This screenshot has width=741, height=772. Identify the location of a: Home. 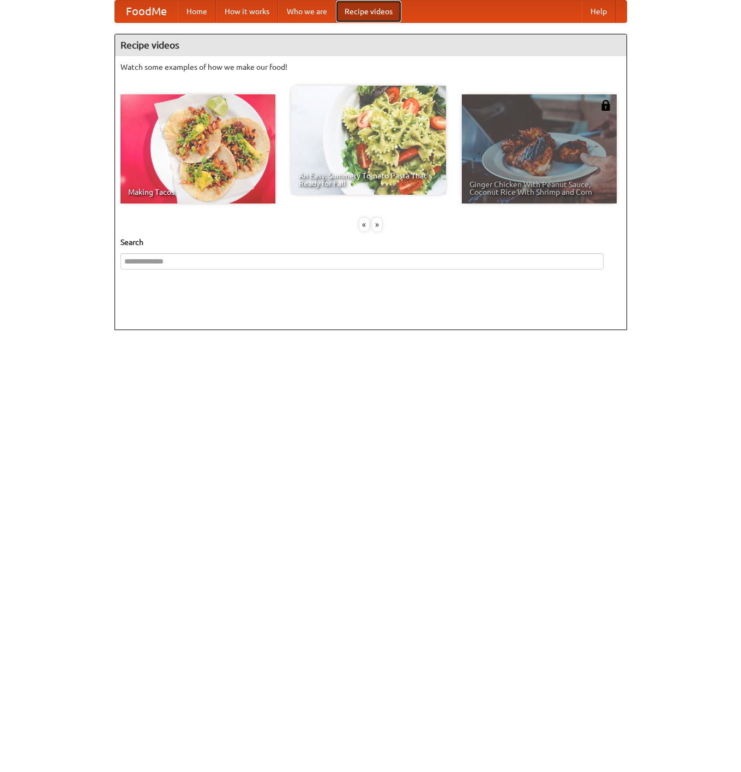
(197, 11).